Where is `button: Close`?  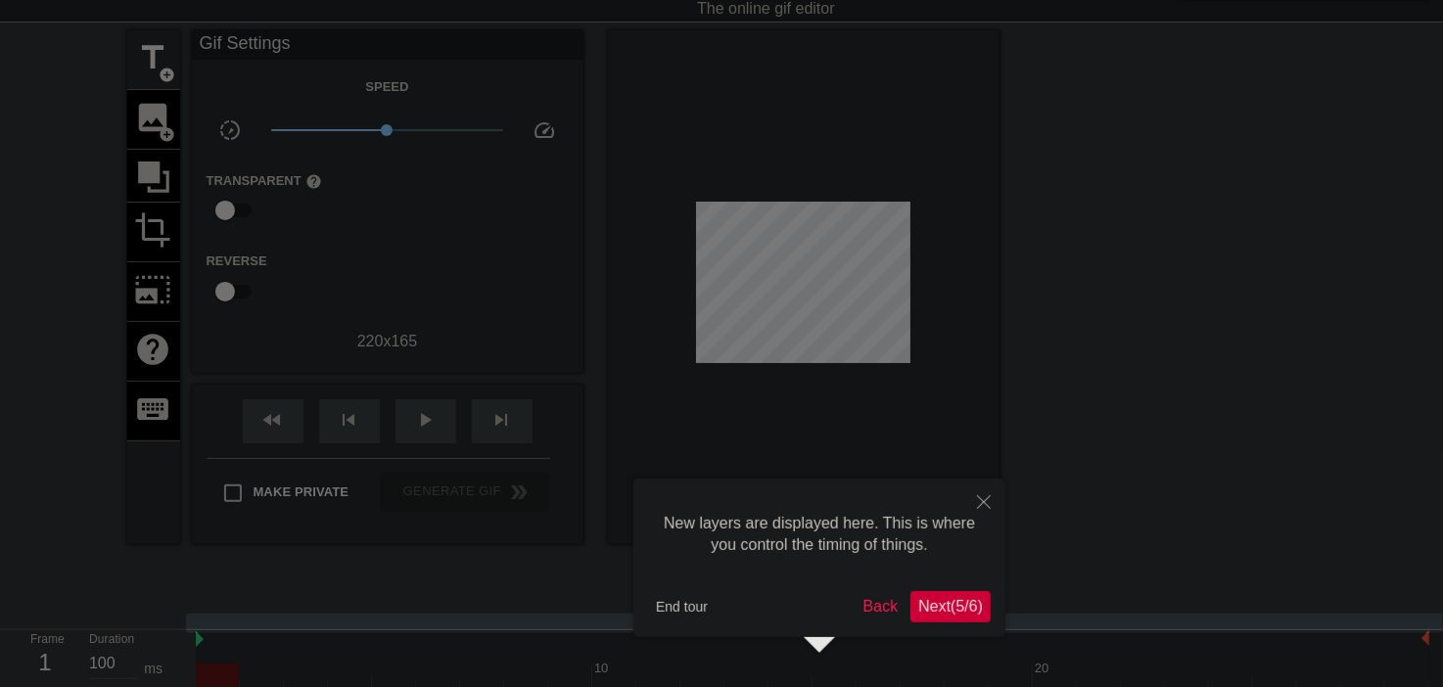 button: Close is located at coordinates (984, 501).